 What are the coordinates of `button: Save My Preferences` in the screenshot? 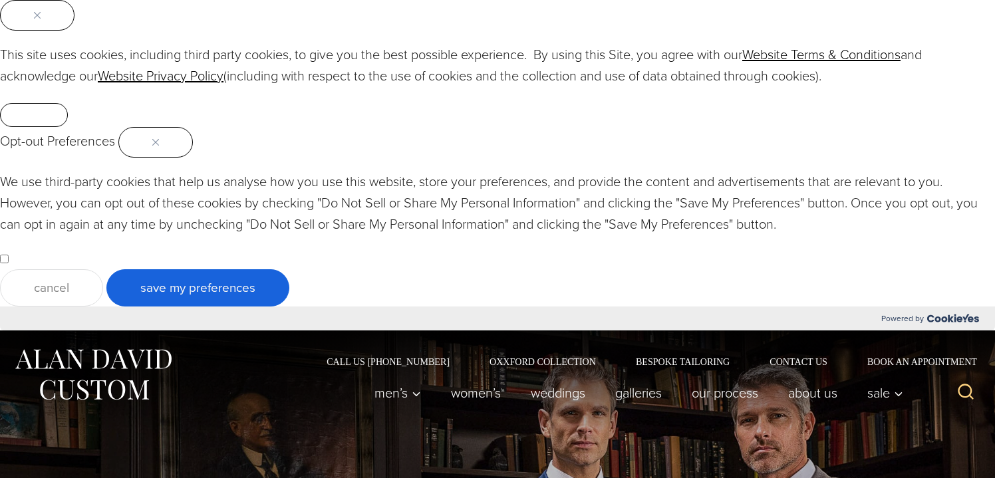 It's located at (198, 288).